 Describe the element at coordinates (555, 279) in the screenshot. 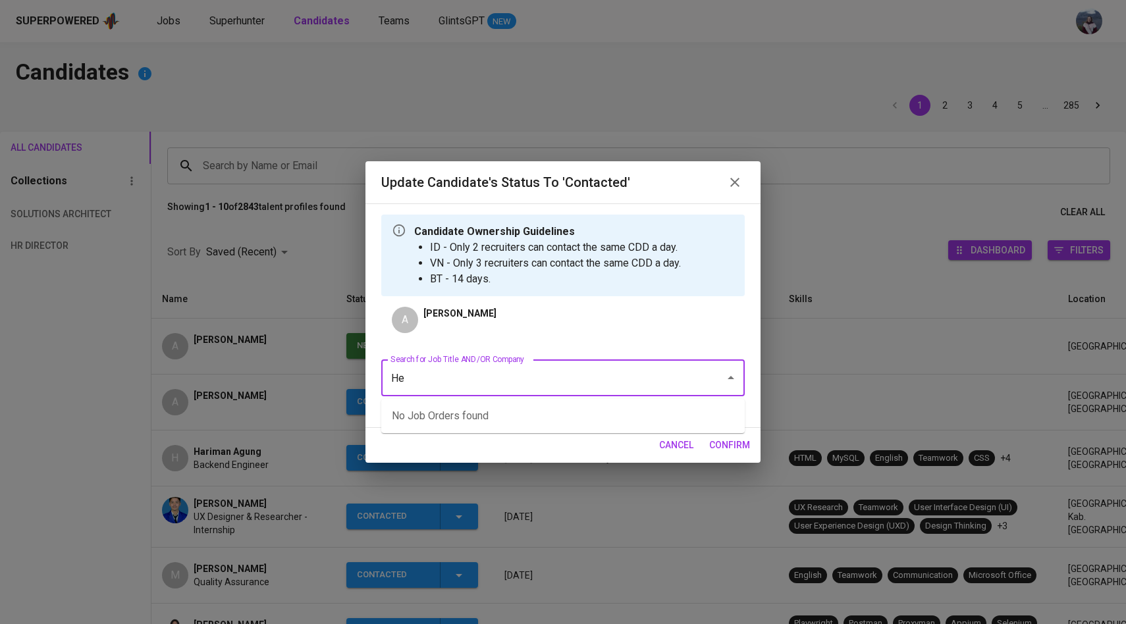

I see `li: BT - 14 days.` at that location.